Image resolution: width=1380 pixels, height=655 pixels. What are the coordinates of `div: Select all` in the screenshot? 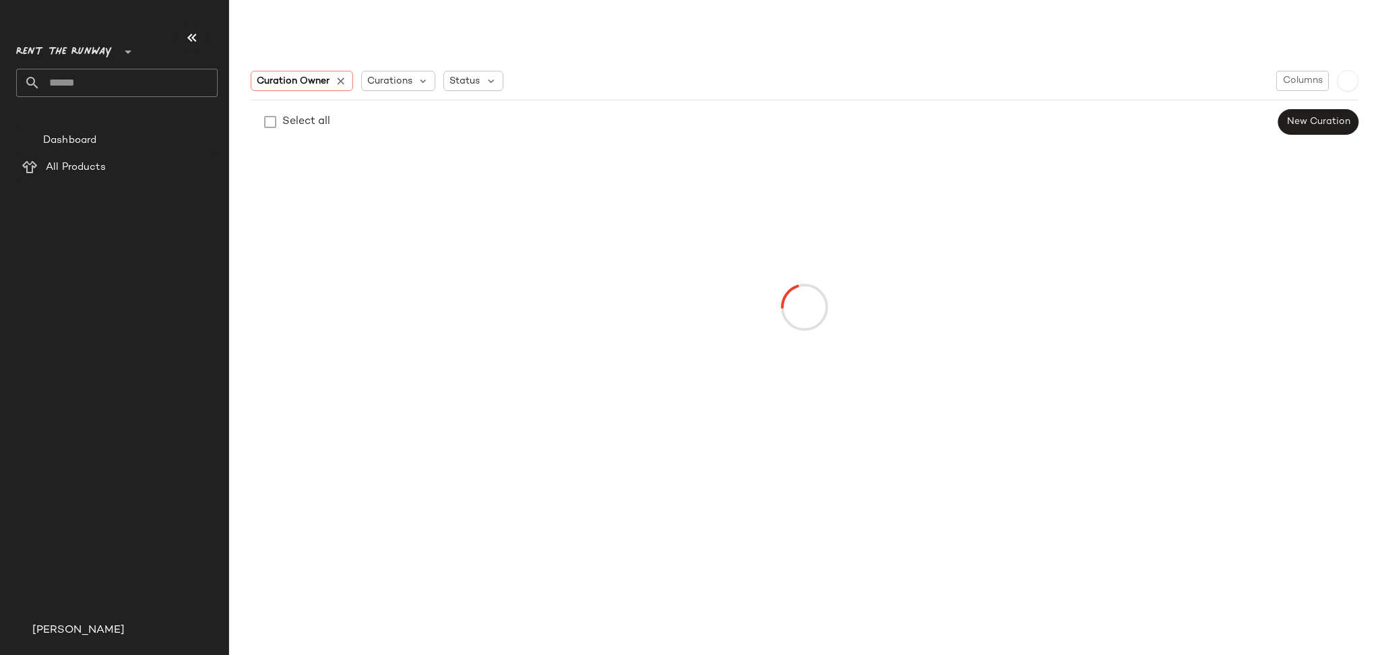 It's located at (306, 122).